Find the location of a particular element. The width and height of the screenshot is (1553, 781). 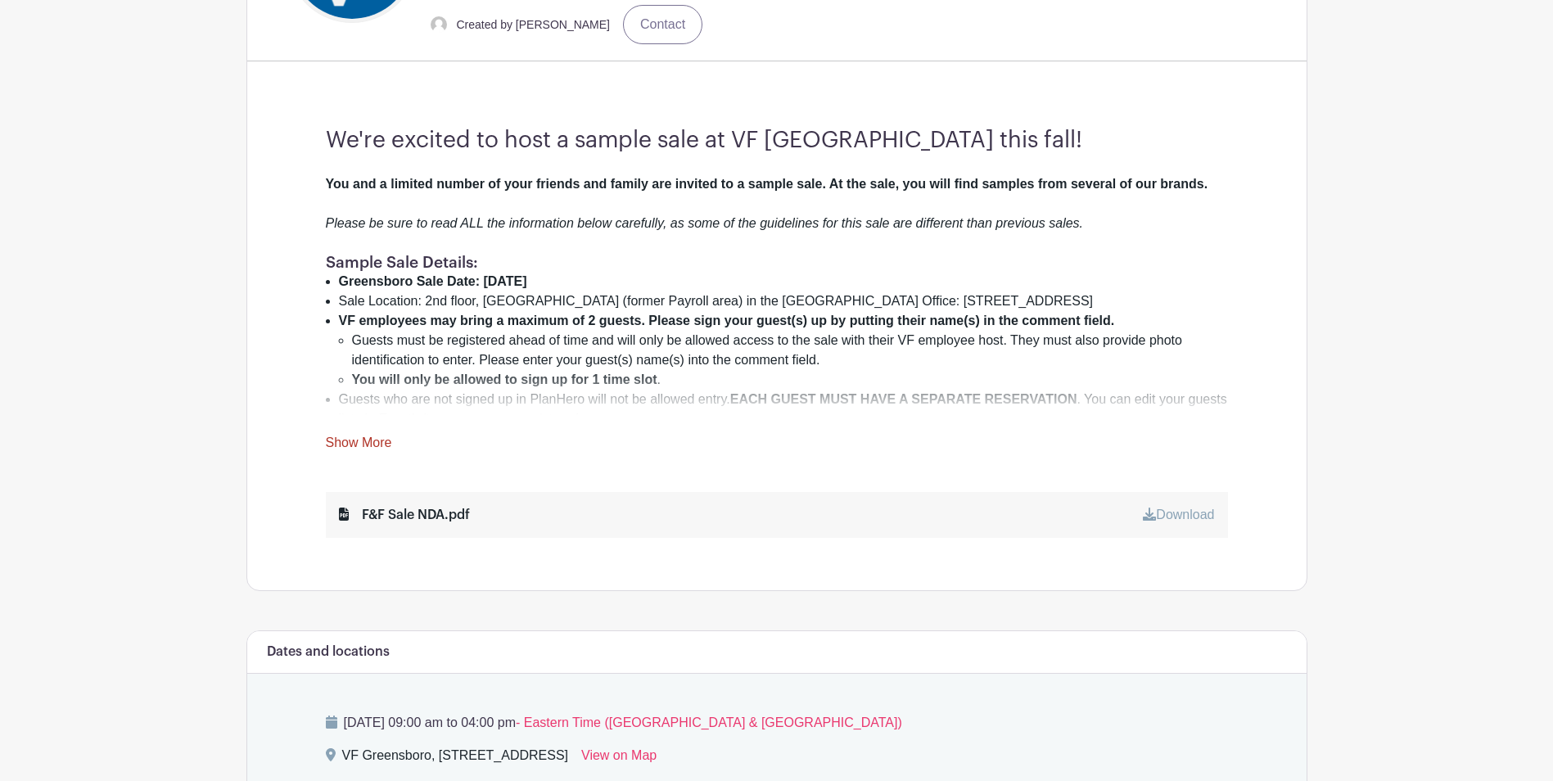

a: Show More is located at coordinates (359, 445).